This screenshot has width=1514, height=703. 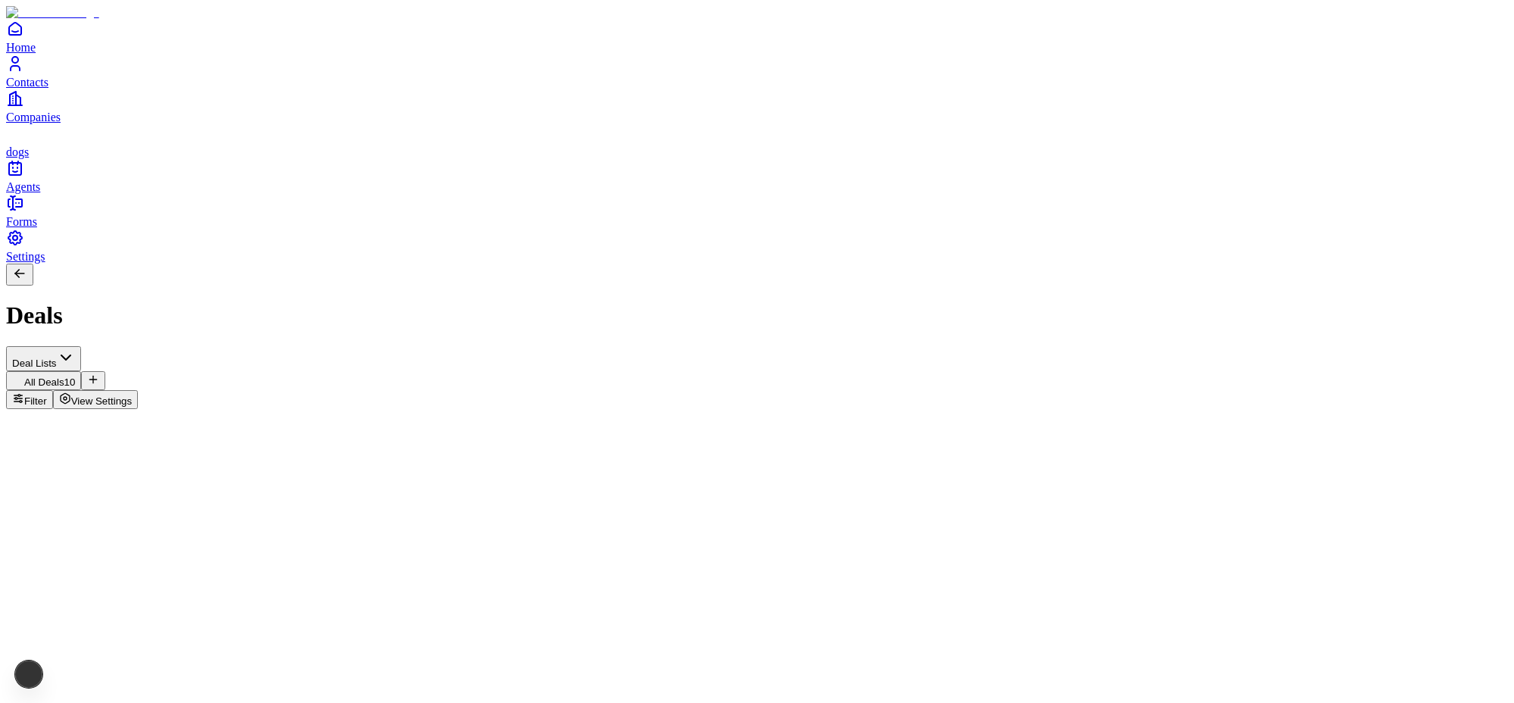 What do you see at coordinates (30, 399) in the screenshot?
I see `button: Filter` at bounding box center [30, 399].